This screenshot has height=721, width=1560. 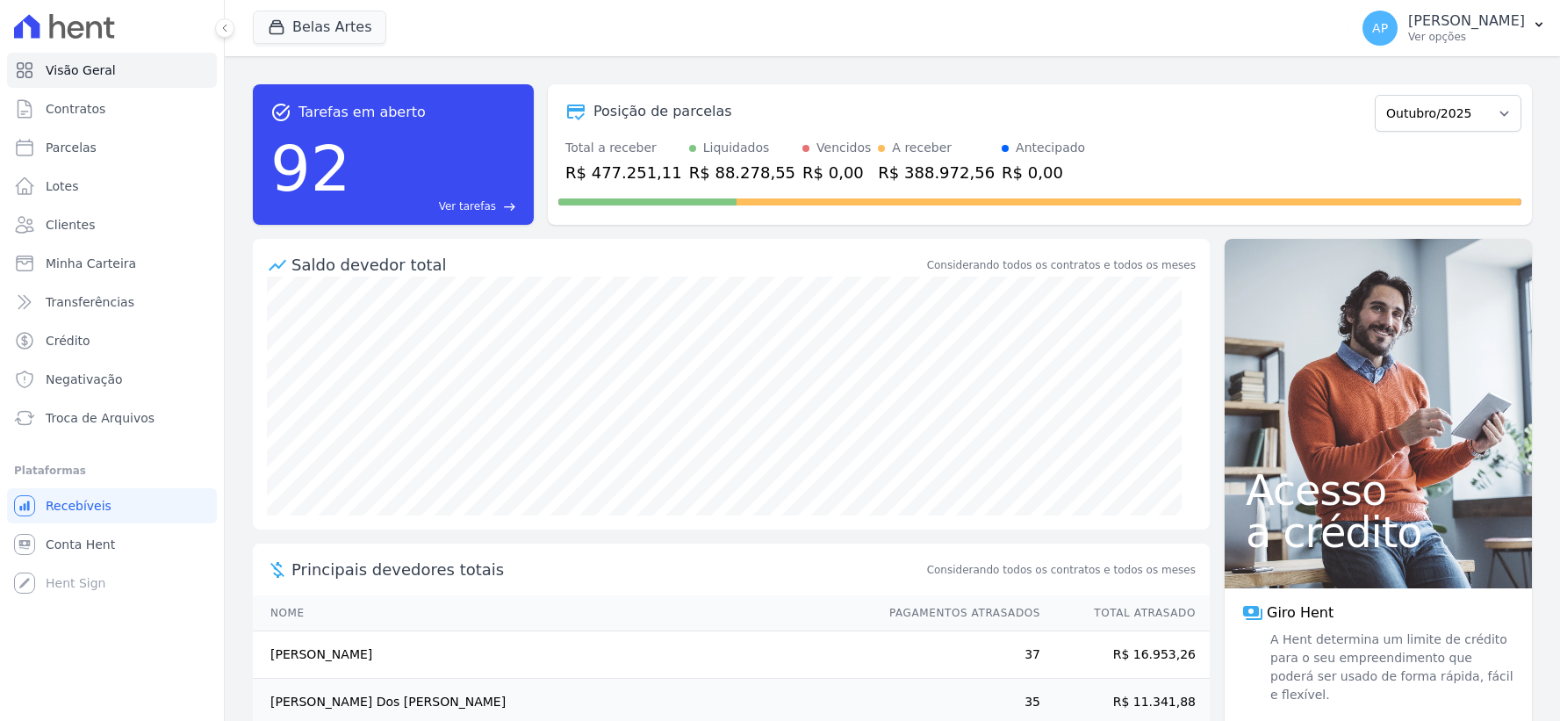 What do you see at coordinates (1061, 570) in the screenshot?
I see `span: Considerando todos os contratos e todos os meses` at bounding box center [1061, 570].